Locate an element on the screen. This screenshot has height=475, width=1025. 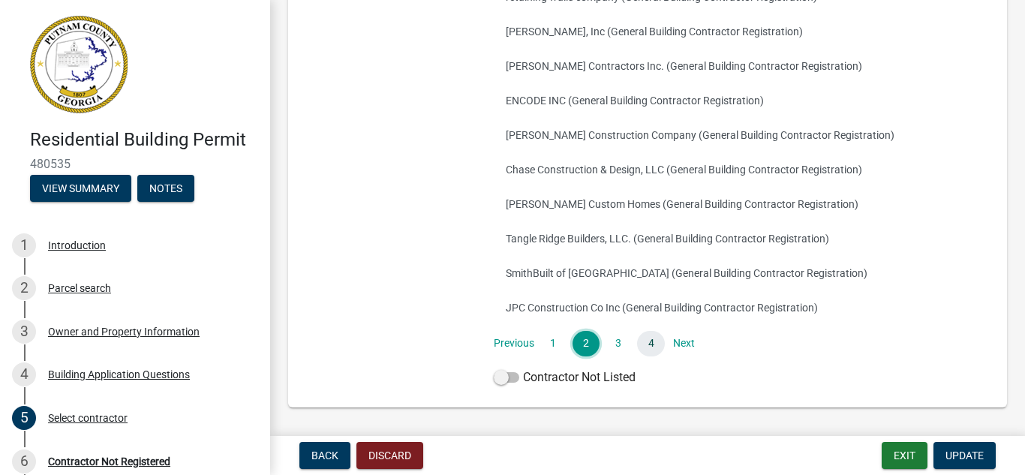
div: 4 is located at coordinates (24, 375).